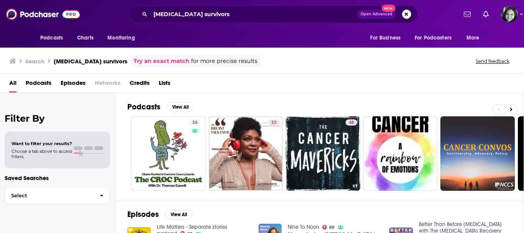 The height and width of the screenshot is (233, 524). Describe the element at coordinates (165, 84) in the screenshot. I see `span: Lists` at that location.